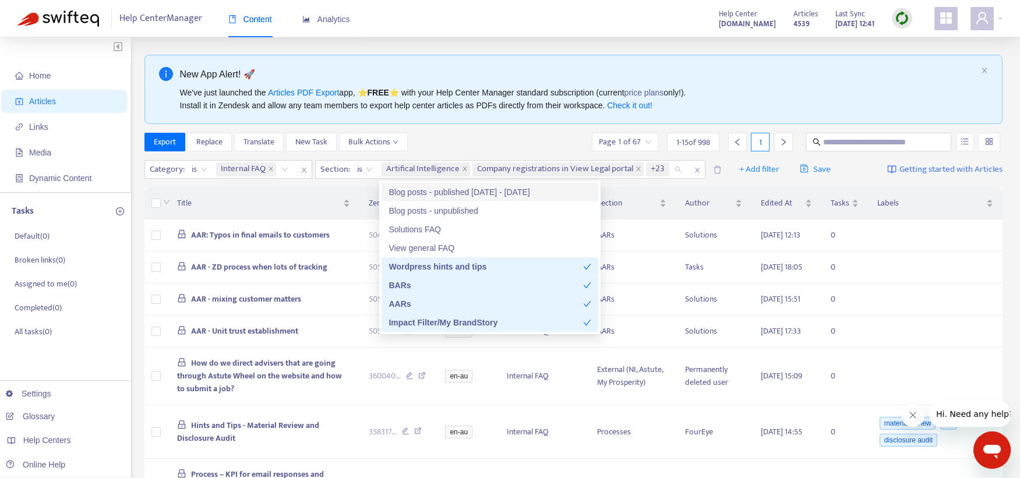  I want to click on div: AARs, so click(486, 304).